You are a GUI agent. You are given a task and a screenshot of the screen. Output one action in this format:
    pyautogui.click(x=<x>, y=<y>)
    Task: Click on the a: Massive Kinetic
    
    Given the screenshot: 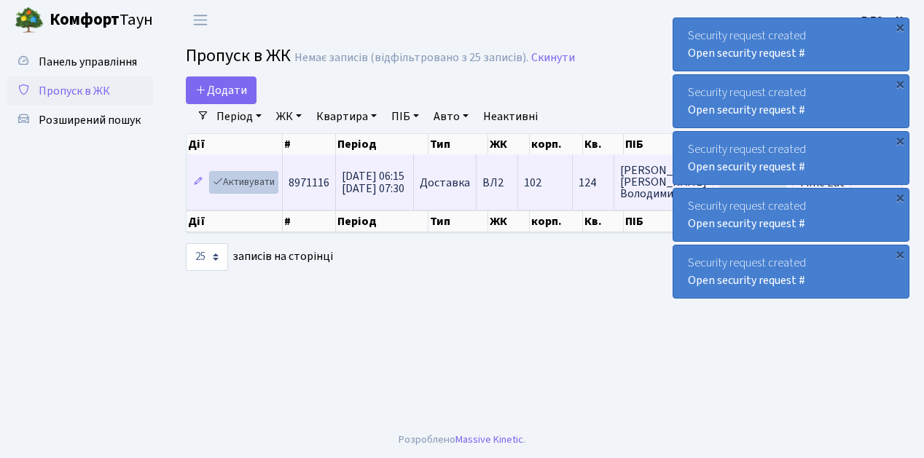 What is the action you would take?
    pyautogui.click(x=489, y=439)
    